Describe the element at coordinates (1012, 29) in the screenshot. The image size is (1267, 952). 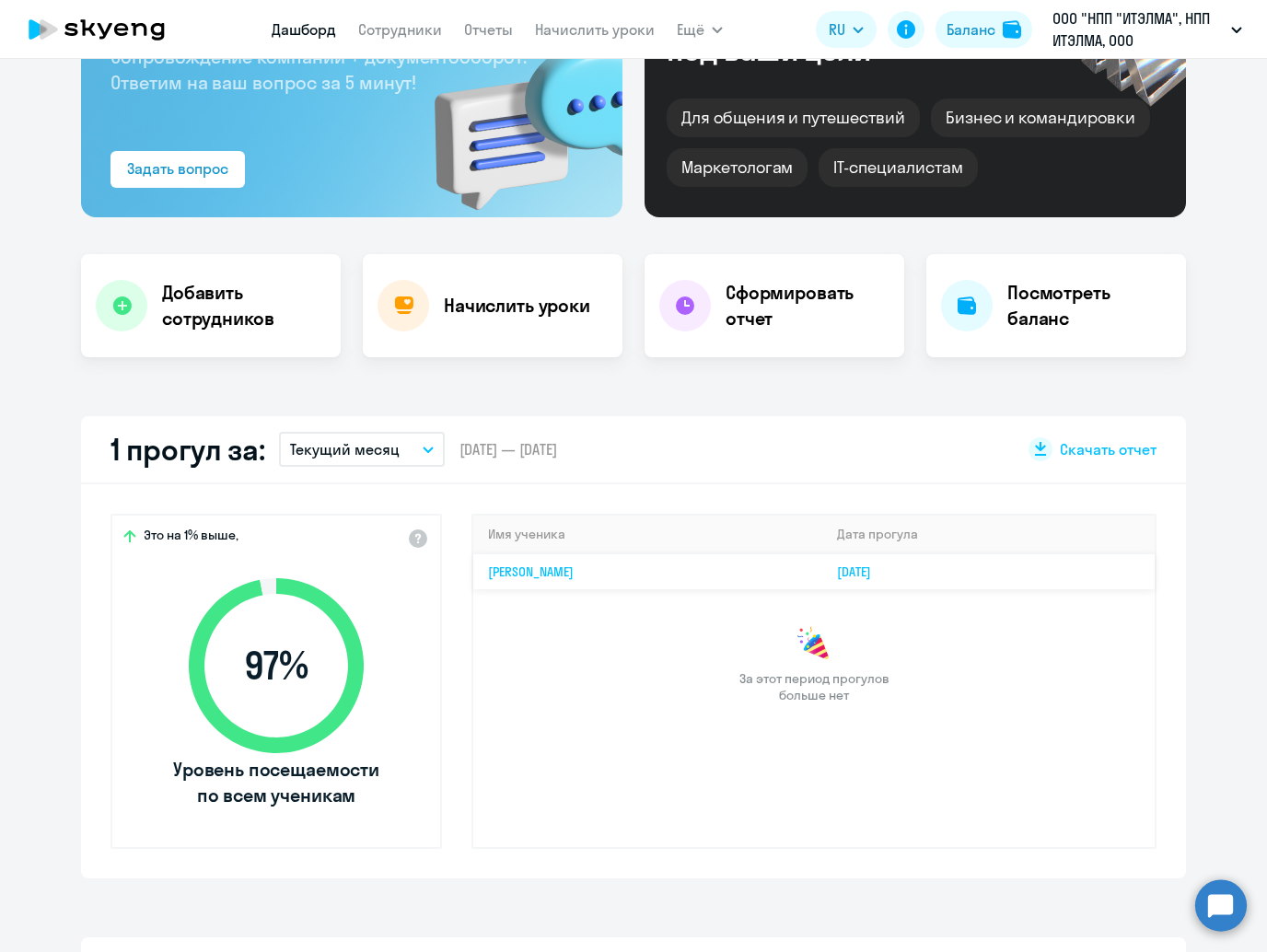
I see `img: balance` at that location.